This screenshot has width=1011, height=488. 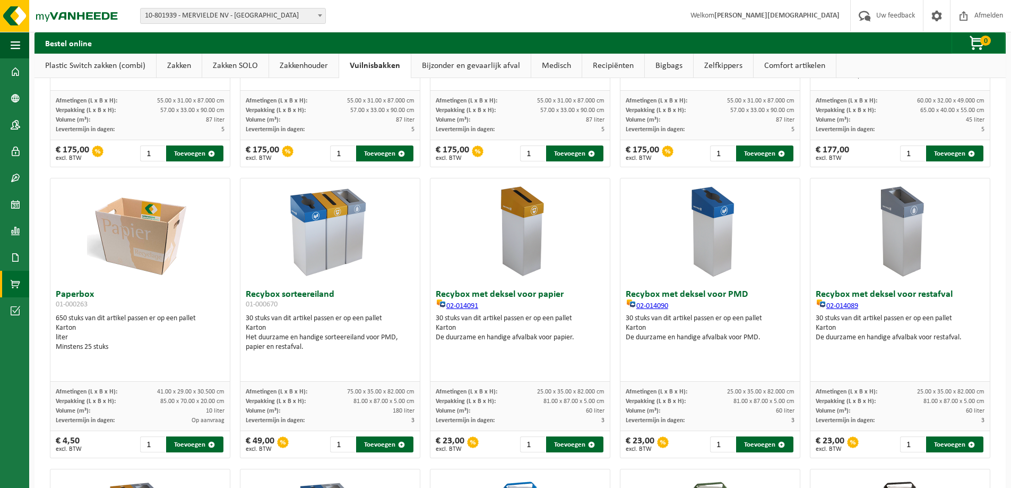 What do you see at coordinates (570, 392) in the screenshot?
I see `span: 25.00 x 35.00 x 82.000 cm` at bounding box center [570, 392].